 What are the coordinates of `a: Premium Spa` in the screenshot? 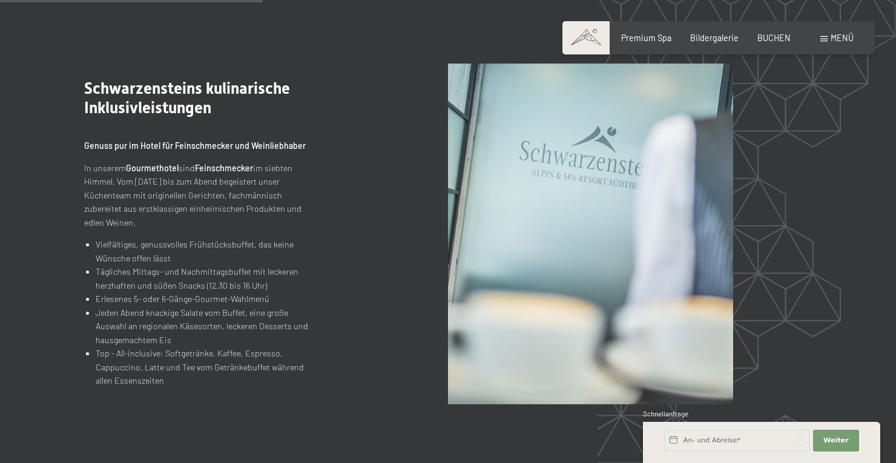 It's located at (646, 38).